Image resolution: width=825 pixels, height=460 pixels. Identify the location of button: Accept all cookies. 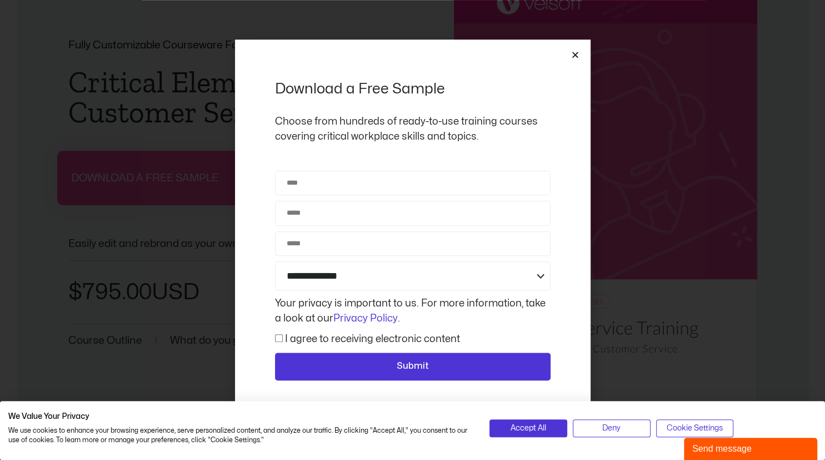
(529, 428).